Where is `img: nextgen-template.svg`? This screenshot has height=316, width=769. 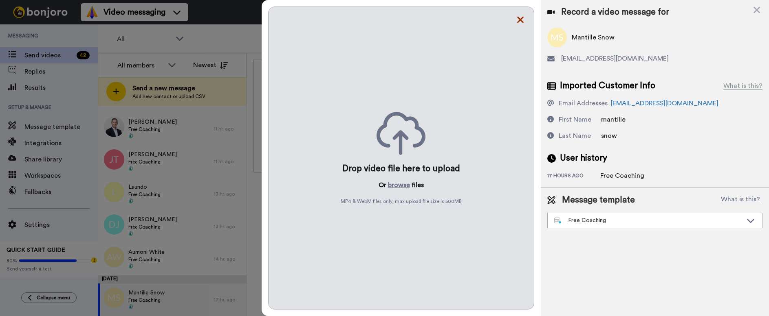
img: nextgen-template.svg is located at coordinates (558, 221).